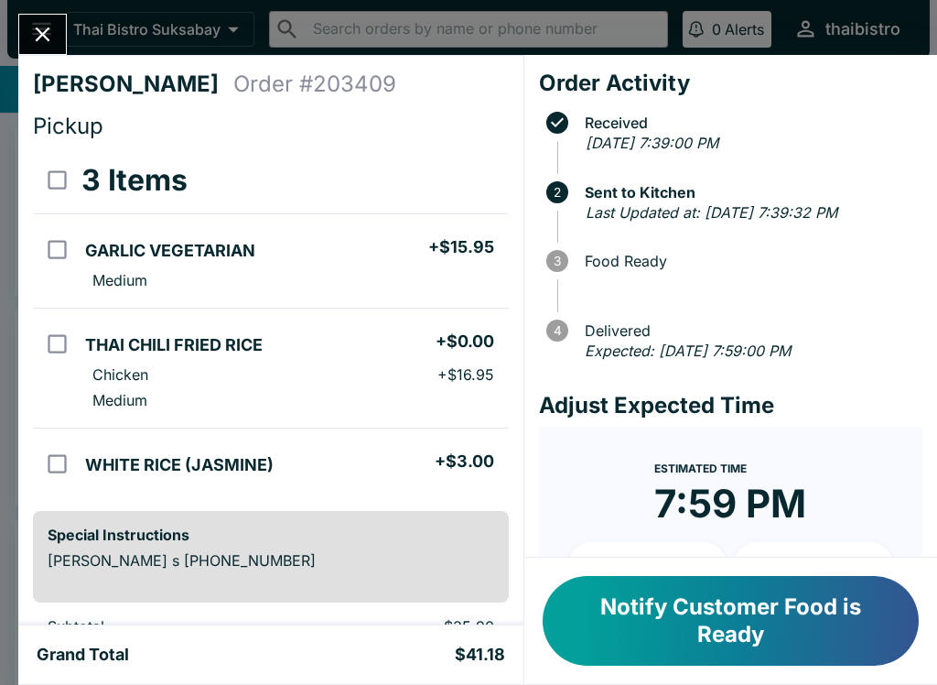 This screenshot has width=937, height=685. Describe the element at coordinates (557, 192) in the screenshot. I see `text: 2` at that location.